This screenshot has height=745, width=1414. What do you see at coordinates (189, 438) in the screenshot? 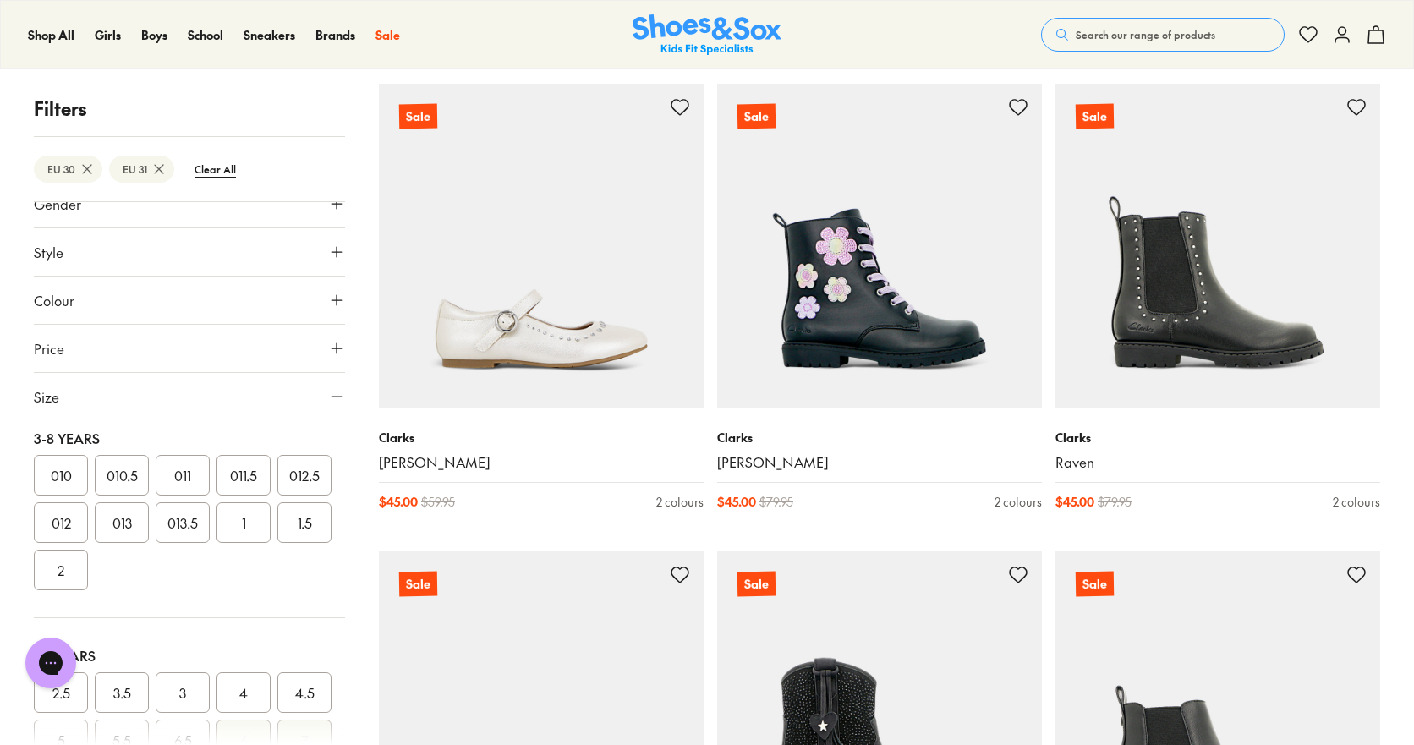
I see `div: 3-8 Years` at bounding box center [189, 438].